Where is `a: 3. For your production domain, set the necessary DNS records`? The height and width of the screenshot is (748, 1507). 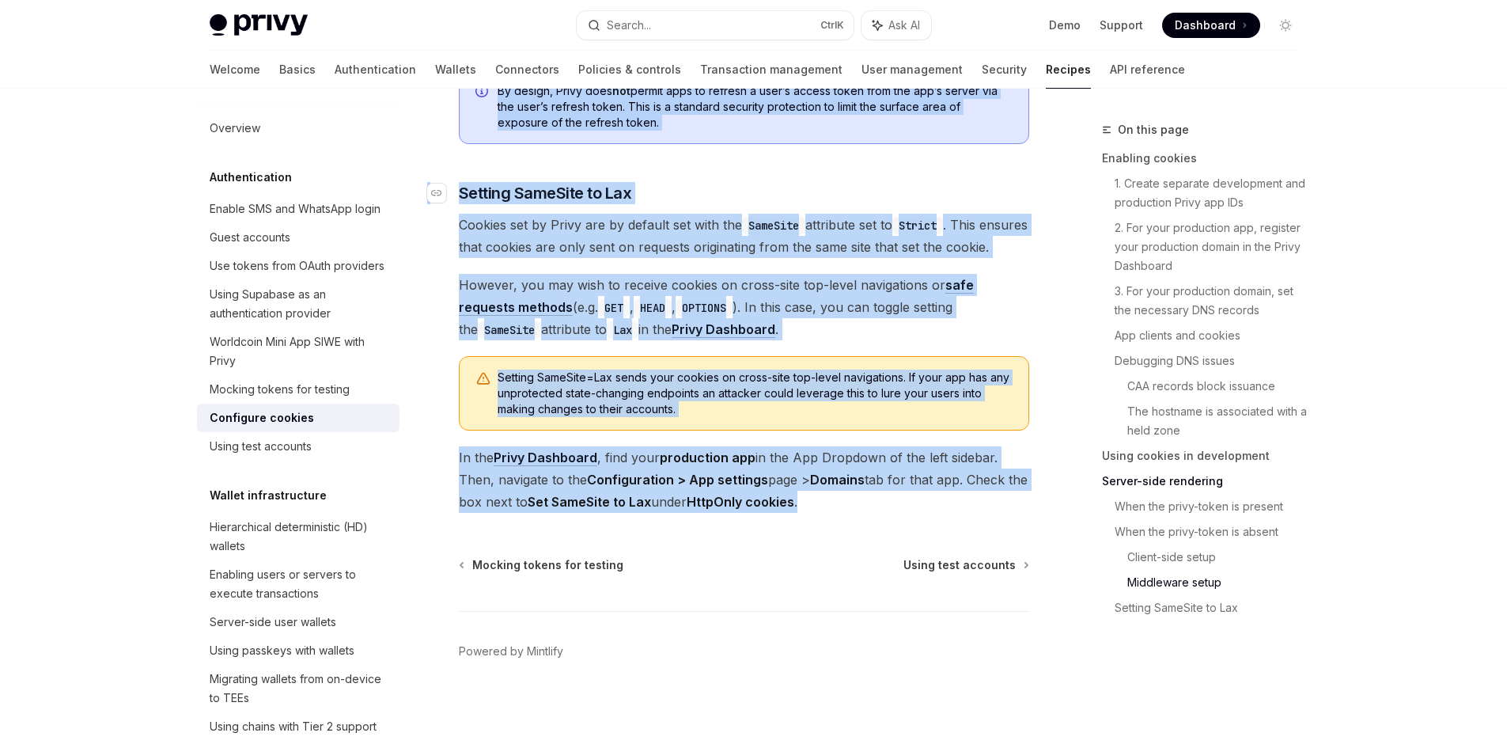
a: 3. For your production domain, set the necessary DNS records is located at coordinates (1213, 301).